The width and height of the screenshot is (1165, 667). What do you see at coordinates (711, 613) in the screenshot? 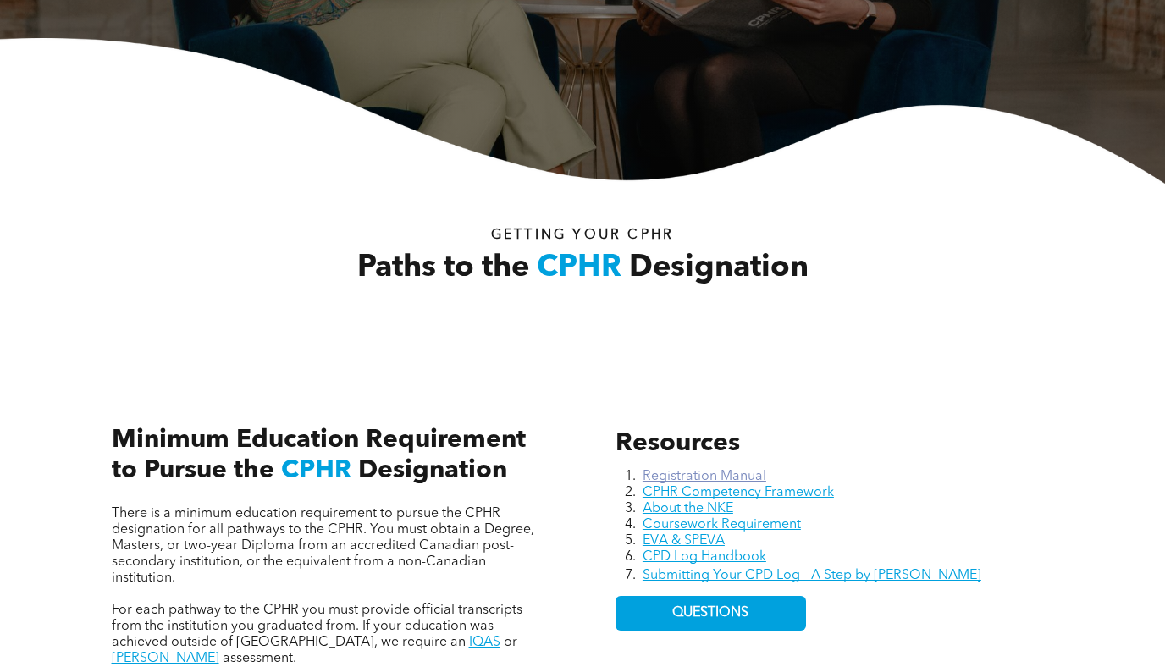
I see `a: QUESTIONS` at bounding box center [711, 613].